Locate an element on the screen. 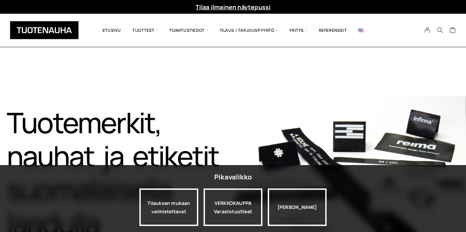  a: Etusivu is located at coordinates (112, 30).